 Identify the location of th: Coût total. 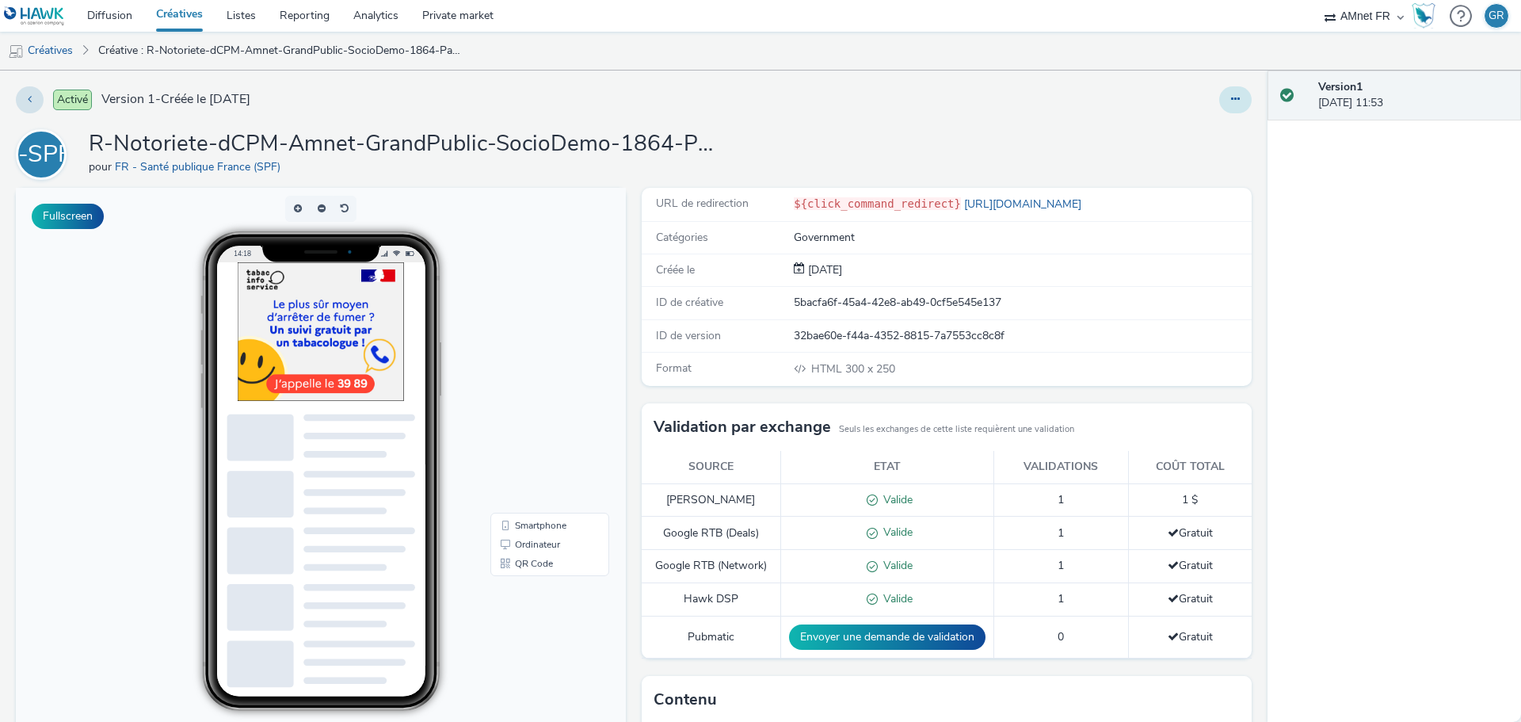
(1190, 467).